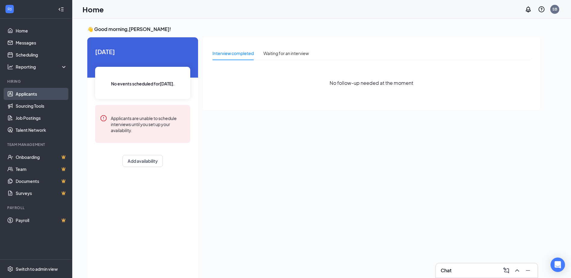 This screenshot has height=278, width=571. What do you see at coordinates (41, 220) in the screenshot?
I see `a: PayrollCrown` at bounding box center [41, 220].